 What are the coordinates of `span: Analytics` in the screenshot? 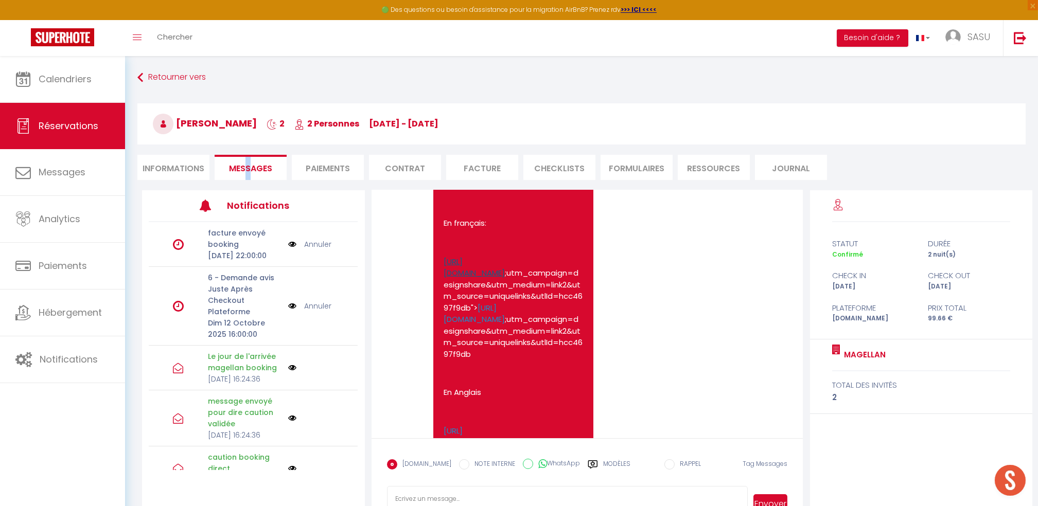 It's located at (59, 219).